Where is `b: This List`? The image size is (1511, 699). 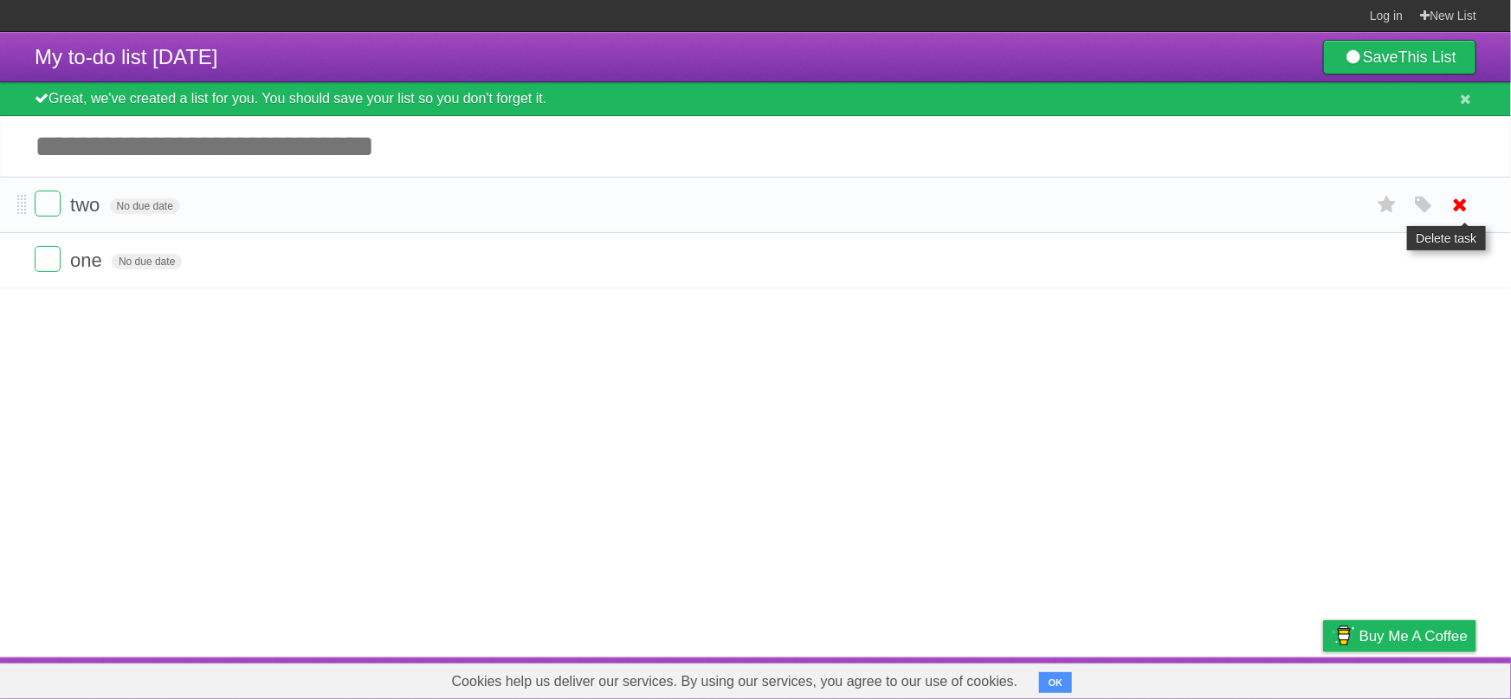
b: This List is located at coordinates (1427, 57).